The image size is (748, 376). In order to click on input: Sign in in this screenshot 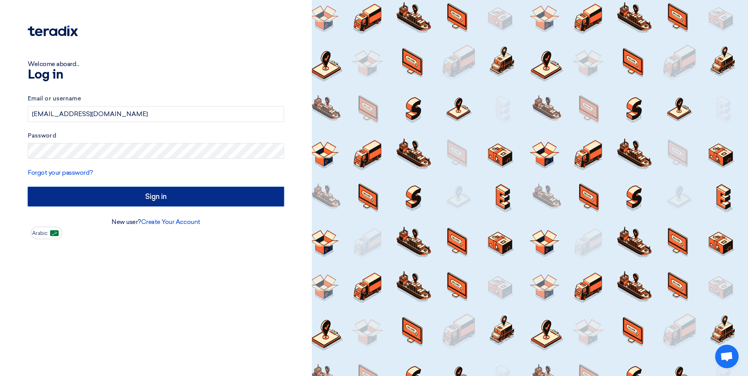, I will do `click(156, 197)`.